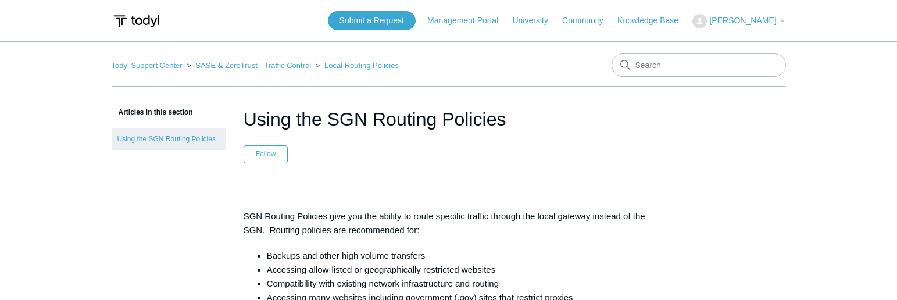  What do you see at coordinates (461, 284) in the screenshot?
I see `li: Compatibility with existing network infrastructure and routing` at bounding box center [461, 284].